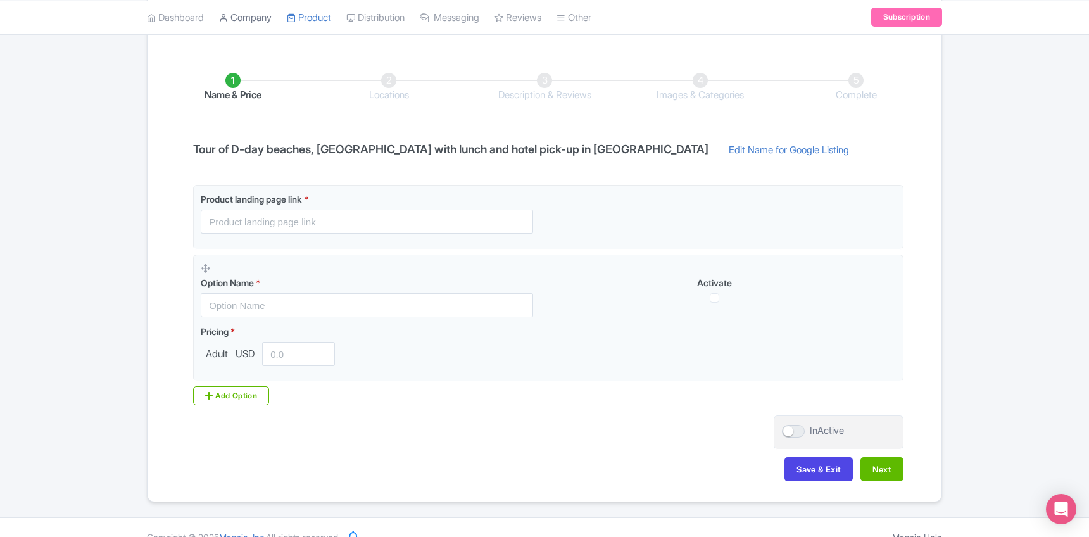 The width and height of the screenshot is (1089, 537). I want to click on button: Save & Exit, so click(818, 469).